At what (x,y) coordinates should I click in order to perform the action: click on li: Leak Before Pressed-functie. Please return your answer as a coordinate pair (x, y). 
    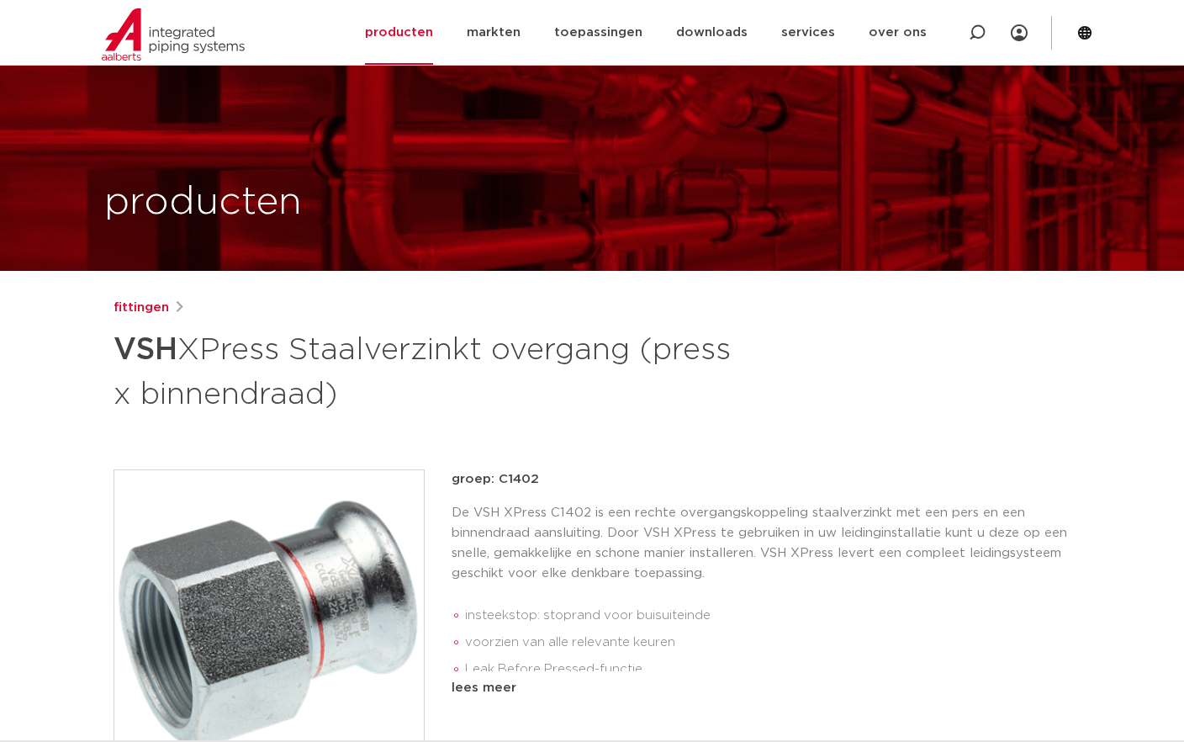
    Looking at the image, I should click on (768, 669).